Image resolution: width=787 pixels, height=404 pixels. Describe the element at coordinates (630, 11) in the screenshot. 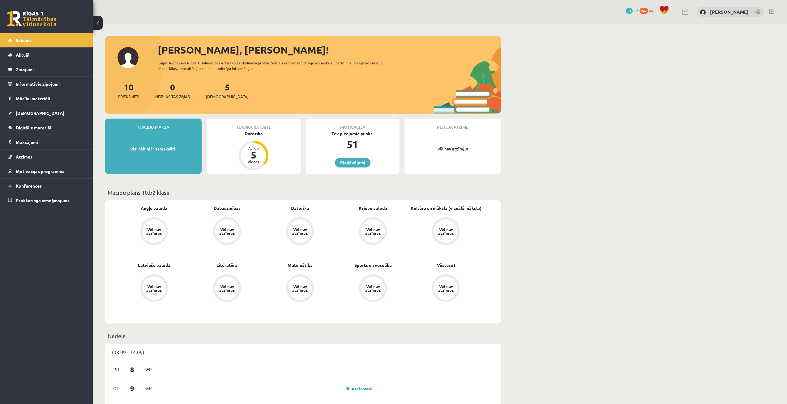

I see `span: 51` at that location.